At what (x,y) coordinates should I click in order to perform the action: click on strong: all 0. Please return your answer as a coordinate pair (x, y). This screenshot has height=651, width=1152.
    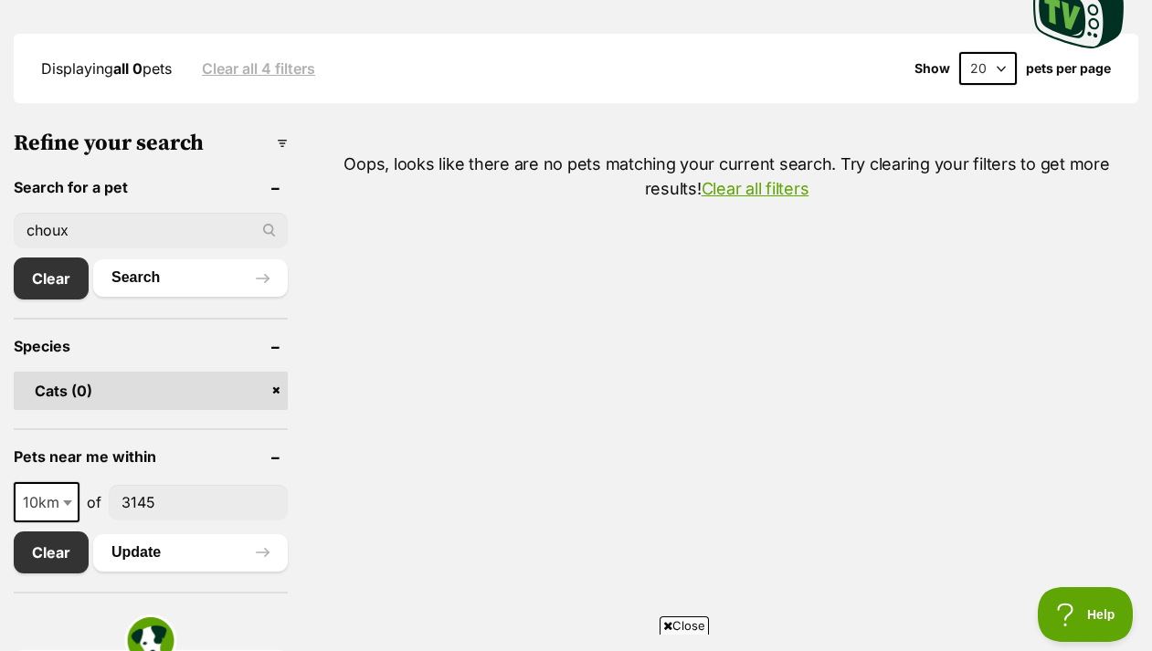
    Looking at the image, I should click on (128, 68).